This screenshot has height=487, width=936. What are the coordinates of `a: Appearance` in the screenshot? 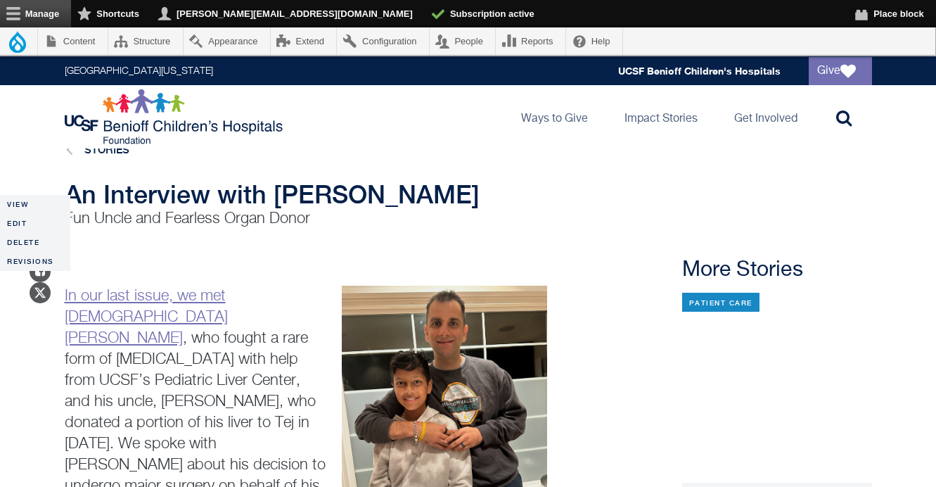 It's located at (226, 41).